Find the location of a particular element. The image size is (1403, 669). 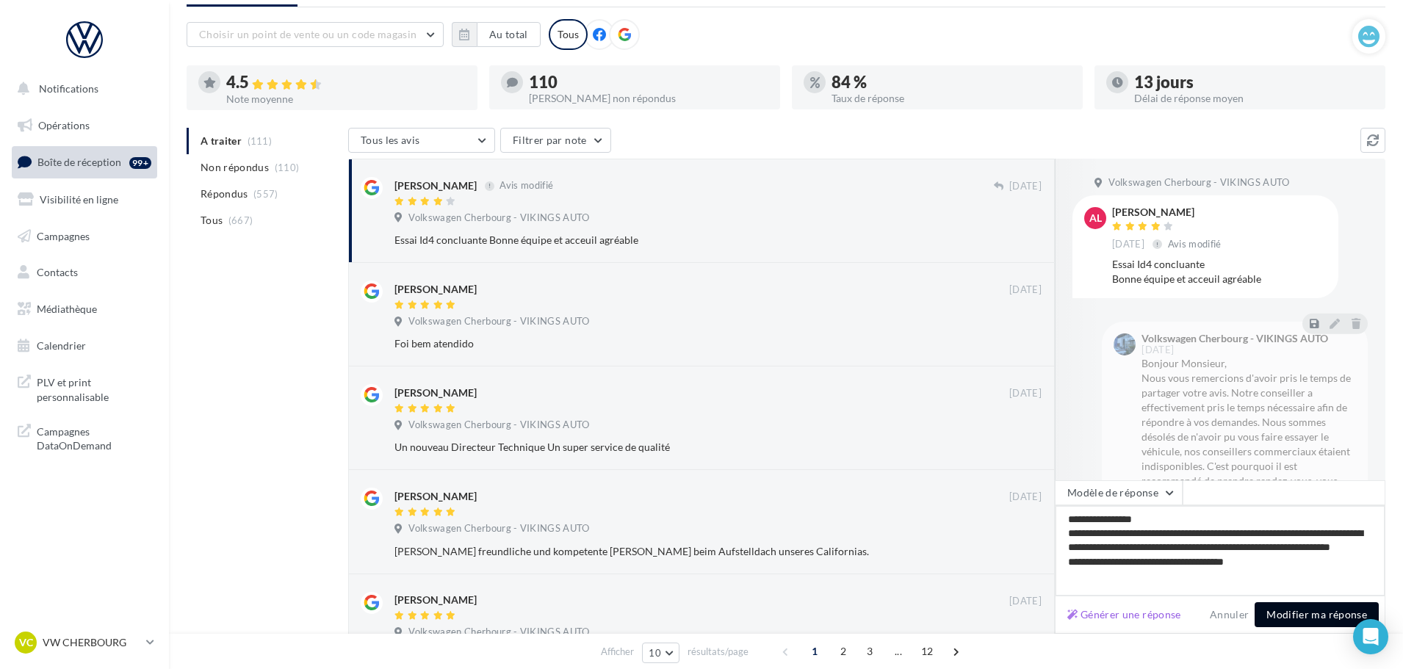

a: Médiathèque is located at coordinates (84, 309).